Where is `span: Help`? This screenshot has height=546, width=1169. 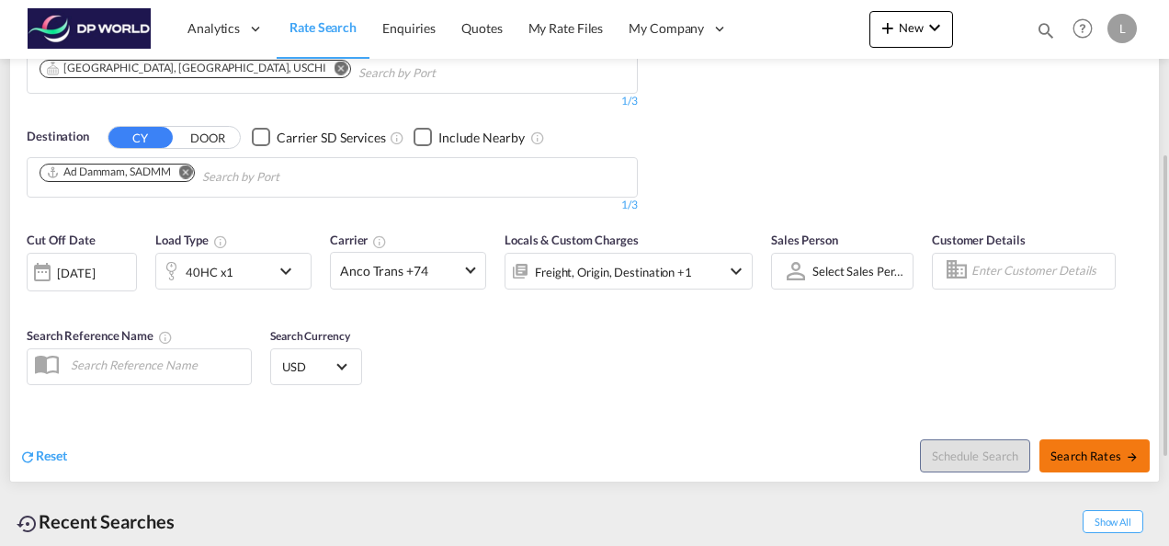 span: Help is located at coordinates (1083, 28).